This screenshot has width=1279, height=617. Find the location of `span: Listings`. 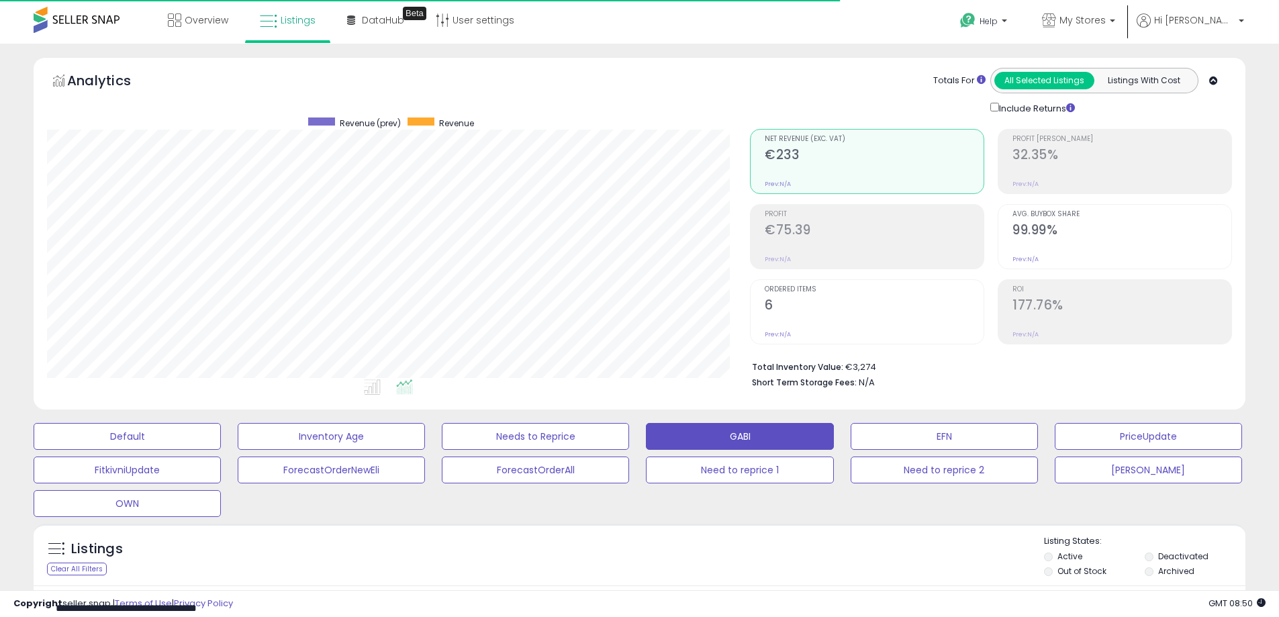

span: Listings is located at coordinates (298, 20).